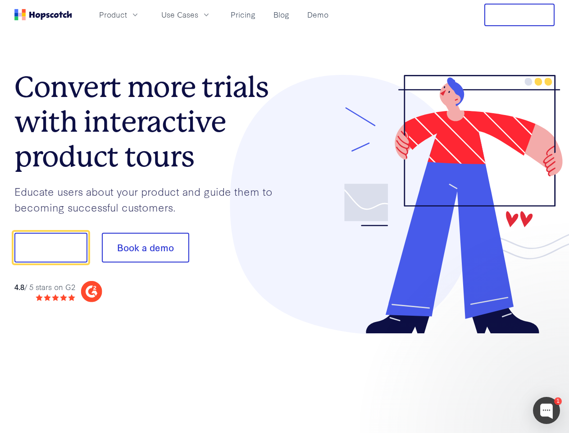  I want to click on a: Home, so click(43, 14).